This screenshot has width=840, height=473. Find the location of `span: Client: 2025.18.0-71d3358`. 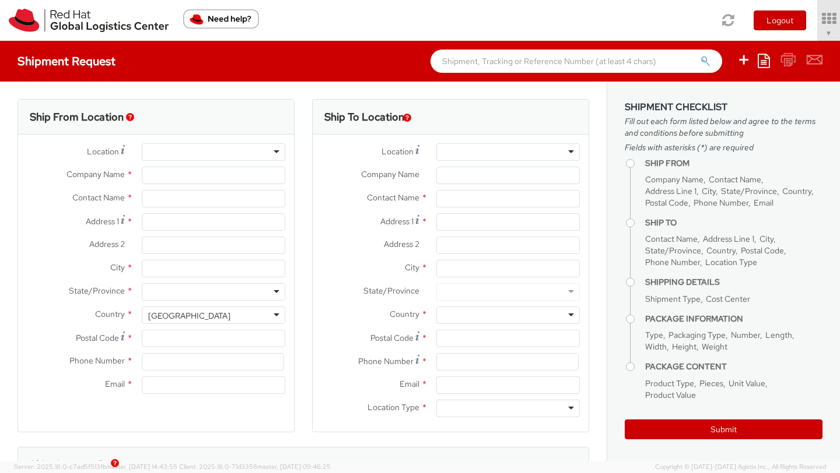

span: Client: 2025.18.0-71d3358 is located at coordinates (255, 467).